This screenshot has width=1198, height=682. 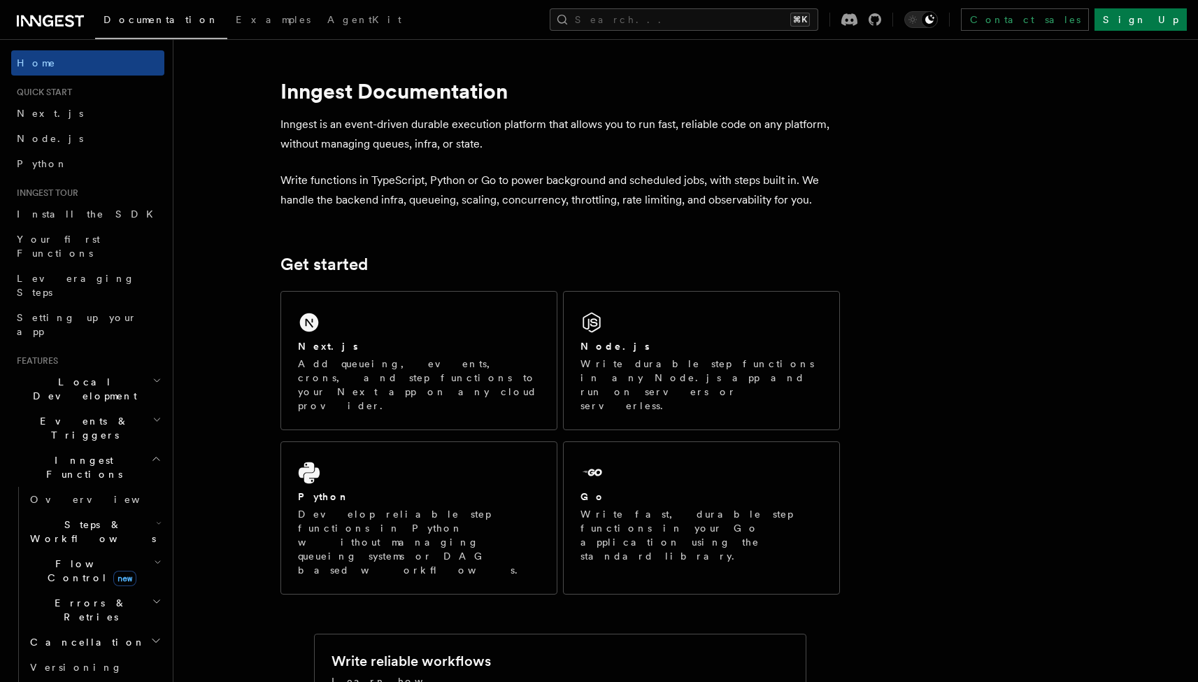 I want to click on span: Leveraging Steps, so click(x=76, y=285).